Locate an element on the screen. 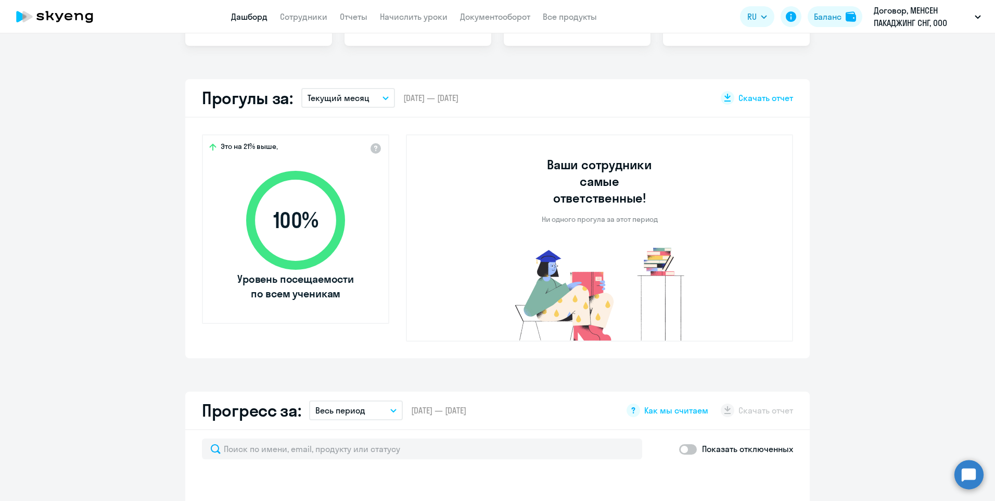 This screenshot has height=501, width=995. button: RU is located at coordinates (757, 17).